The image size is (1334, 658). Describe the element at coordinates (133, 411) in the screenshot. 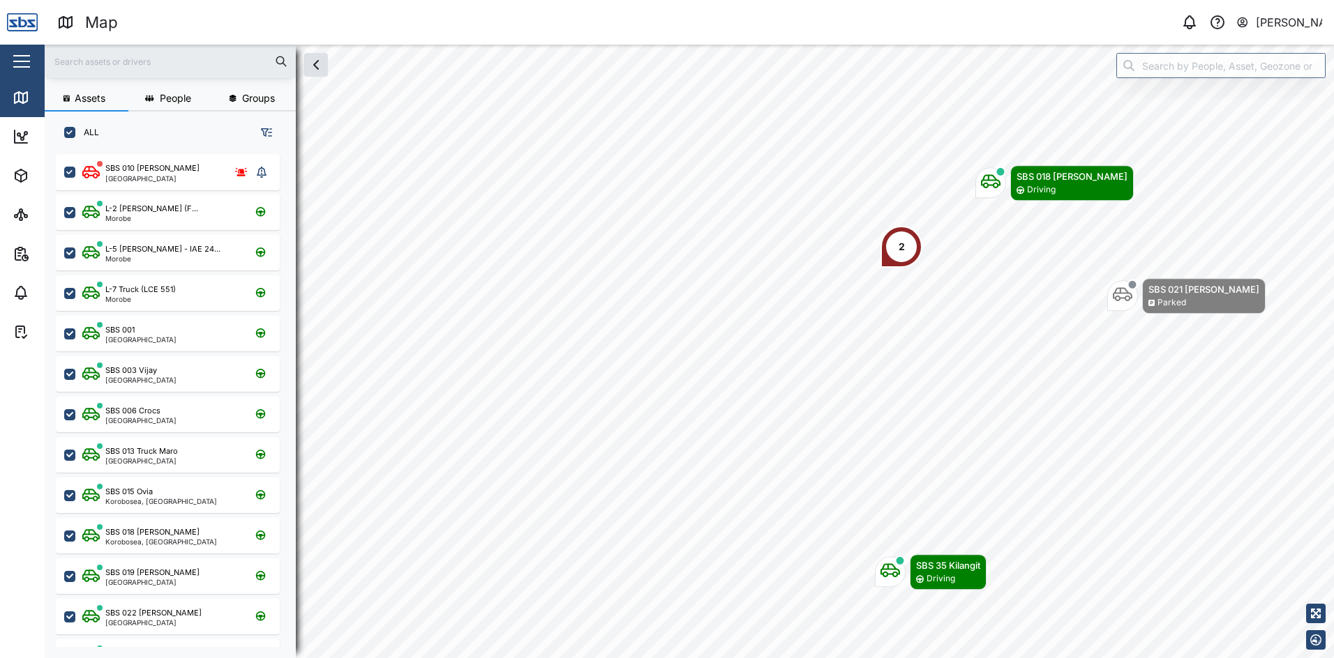

I see `div: SBS 006 Crocs` at that location.